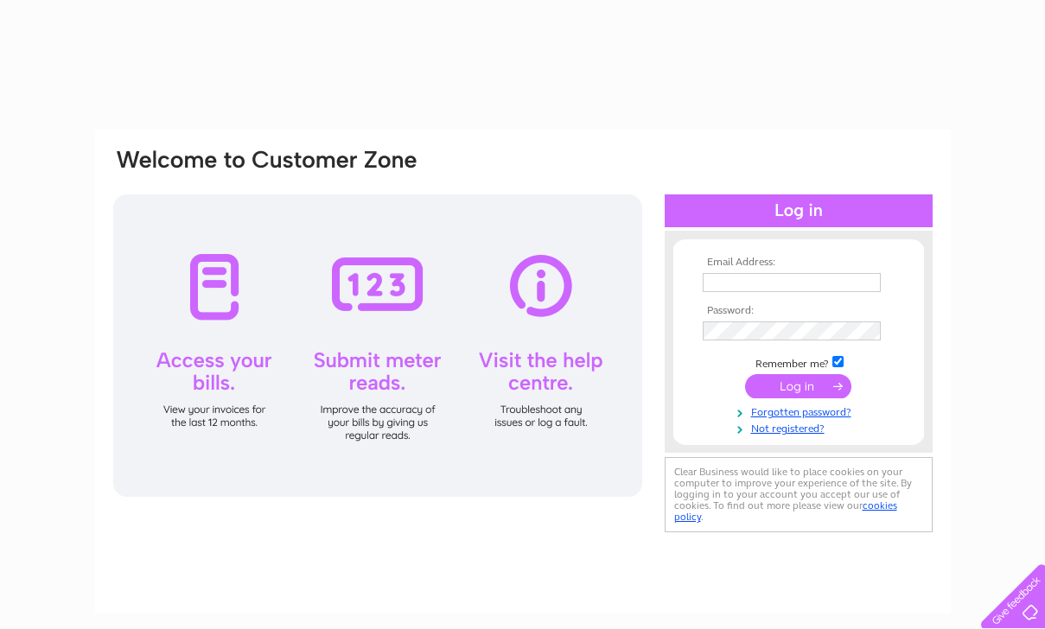 The height and width of the screenshot is (629, 1045). I want to click on a: Forgotten password?, so click(800, 410).